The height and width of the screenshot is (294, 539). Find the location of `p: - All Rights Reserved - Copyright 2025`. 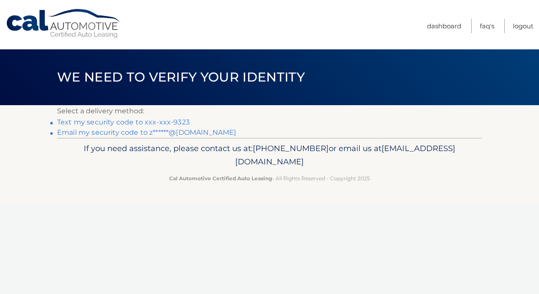

p: - All Rights Reserved - Copyright 2025 is located at coordinates (269, 178).